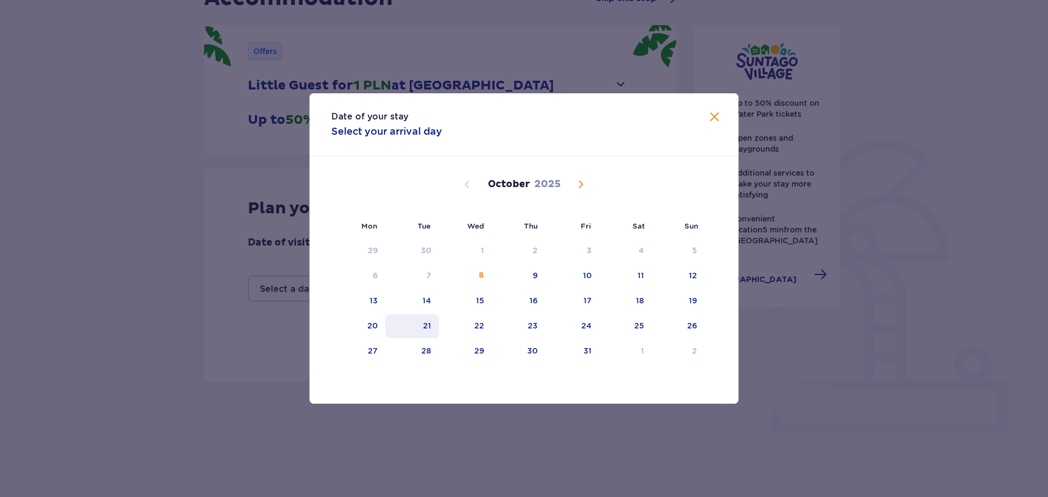 This screenshot has width=1048, height=497. I want to click on div: 25, so click(639, 326).